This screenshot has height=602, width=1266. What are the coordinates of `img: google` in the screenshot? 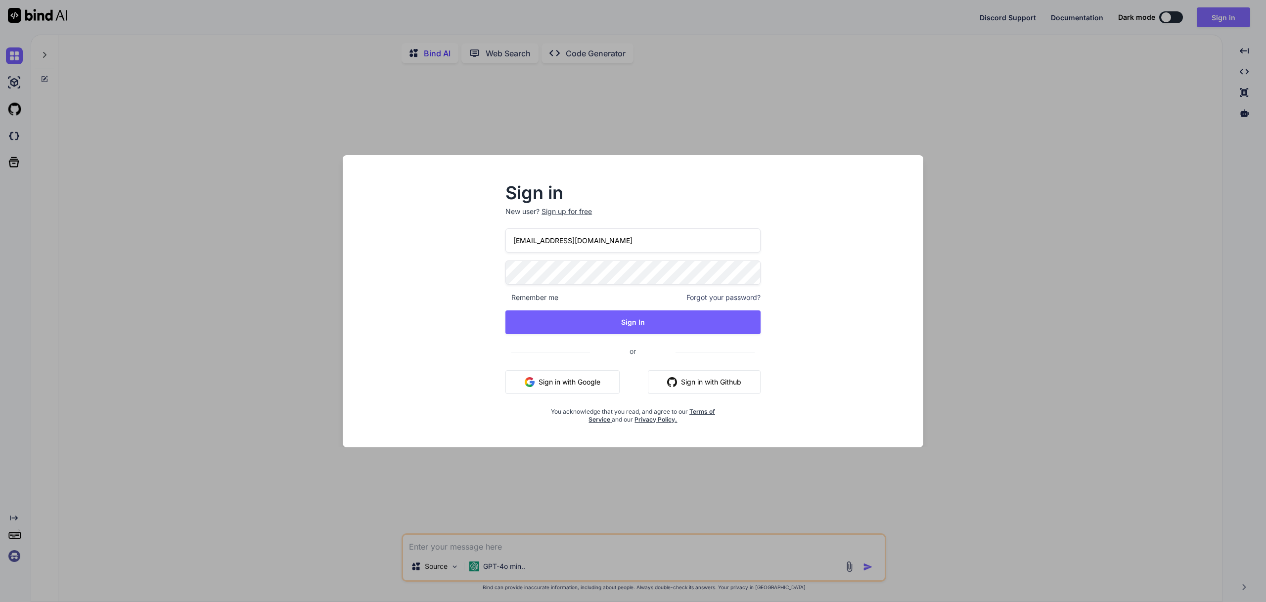 It's located at (530, 382).